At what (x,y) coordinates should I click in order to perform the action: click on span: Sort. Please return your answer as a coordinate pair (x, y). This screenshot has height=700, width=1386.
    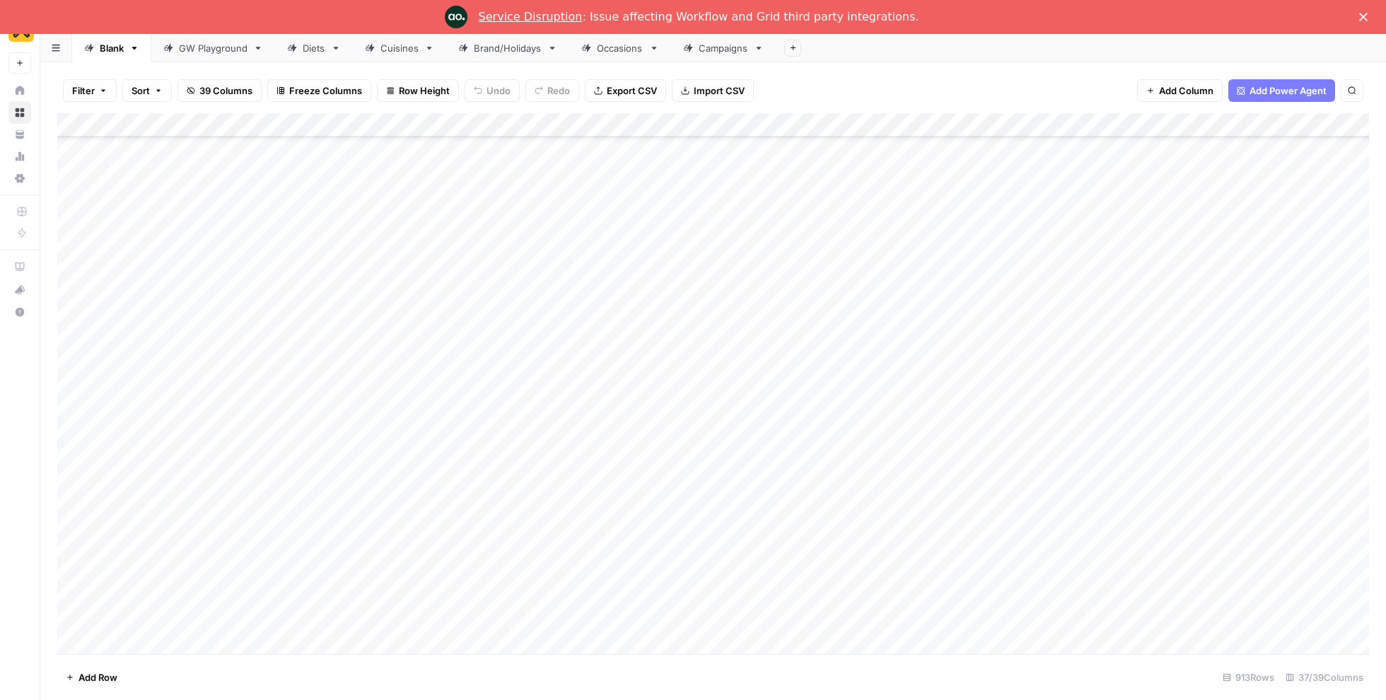
    Looking at the image, I should click on (141, 91).